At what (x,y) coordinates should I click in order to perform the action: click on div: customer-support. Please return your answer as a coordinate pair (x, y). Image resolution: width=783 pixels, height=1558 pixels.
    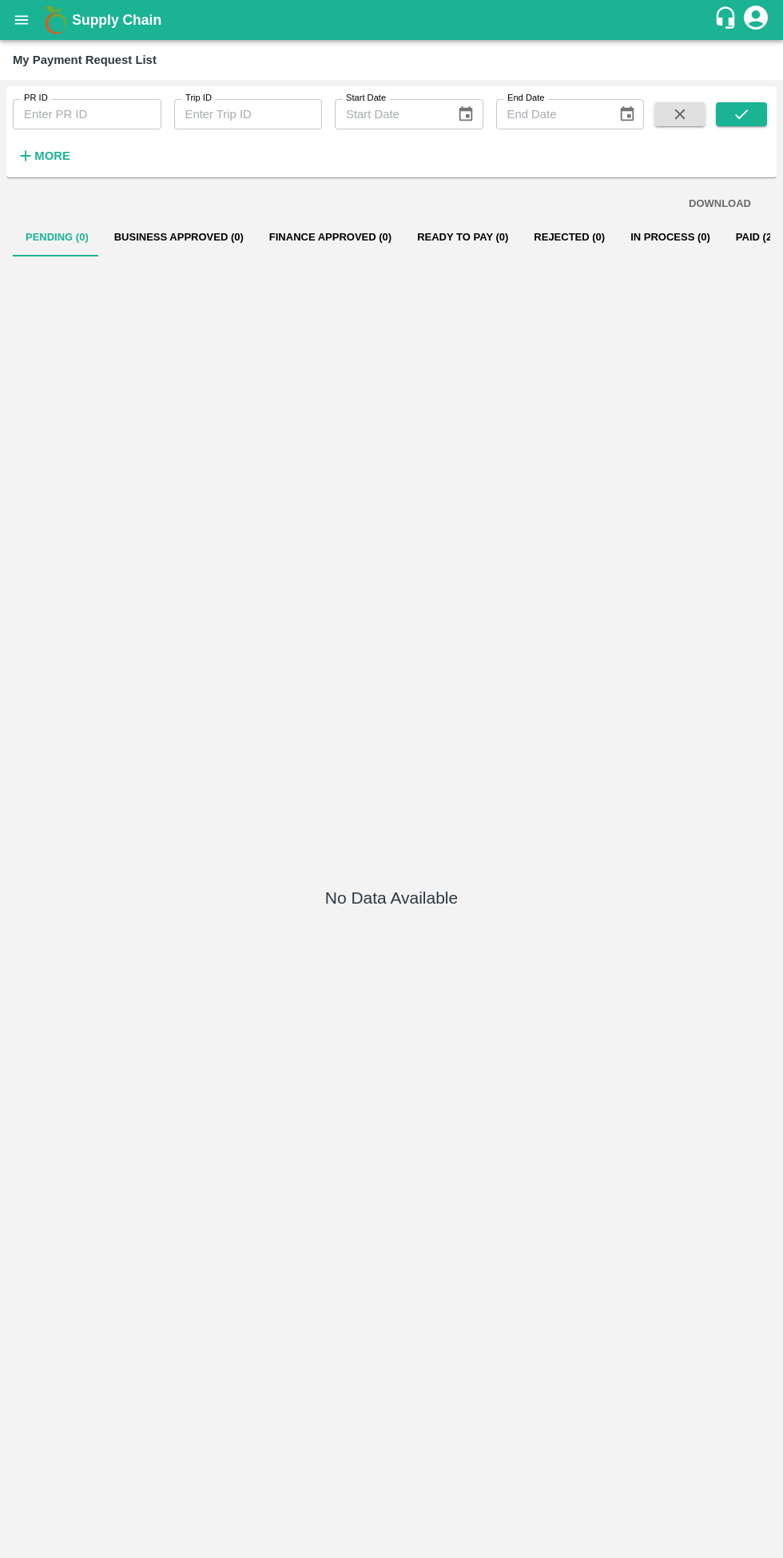
    Looking at the image, I should click on (727, 20).